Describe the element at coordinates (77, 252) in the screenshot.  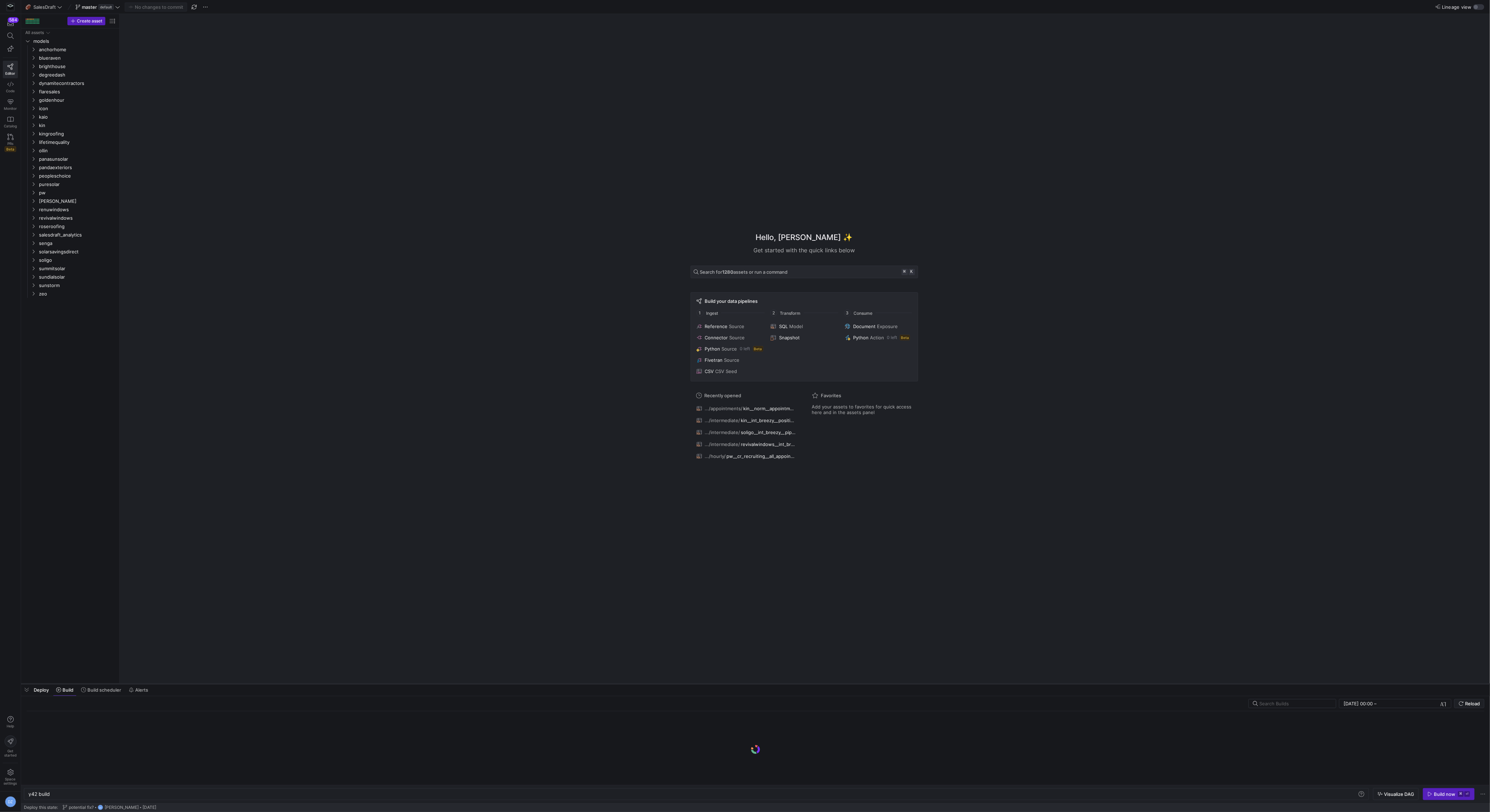
I see `span: solarsavingsdirect` at that location.